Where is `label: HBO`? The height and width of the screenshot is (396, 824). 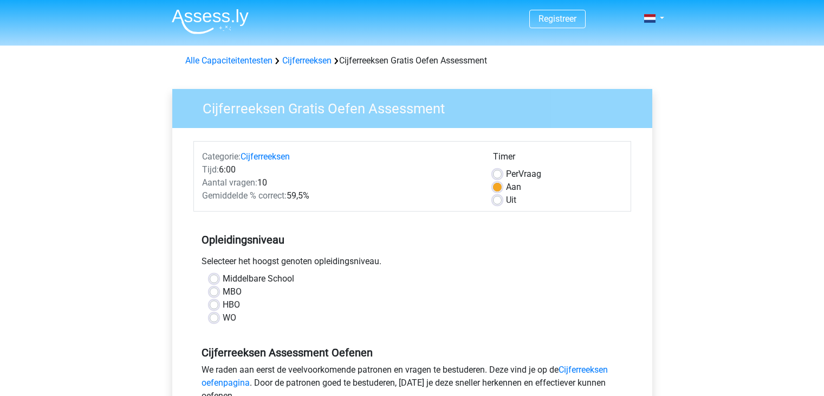 label: HBO is located at coordinates (231, 305).